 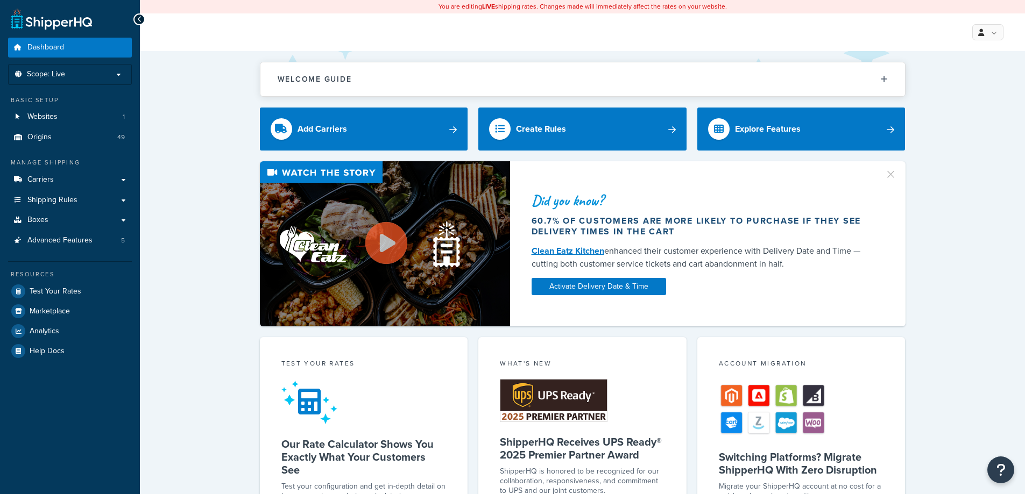 What do you see at coordinates (702, 201) in the screenshot?
I see `div: Did you know?` at bounding box center [702, 201].